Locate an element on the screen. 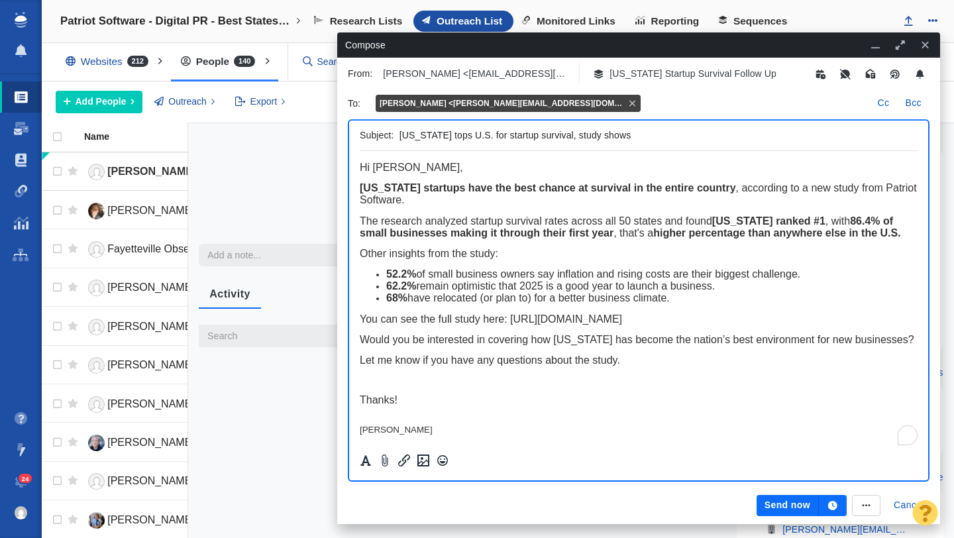 This screenshot has height=538, width=954. a: Monitored Links is located at coordinates (570, 21).